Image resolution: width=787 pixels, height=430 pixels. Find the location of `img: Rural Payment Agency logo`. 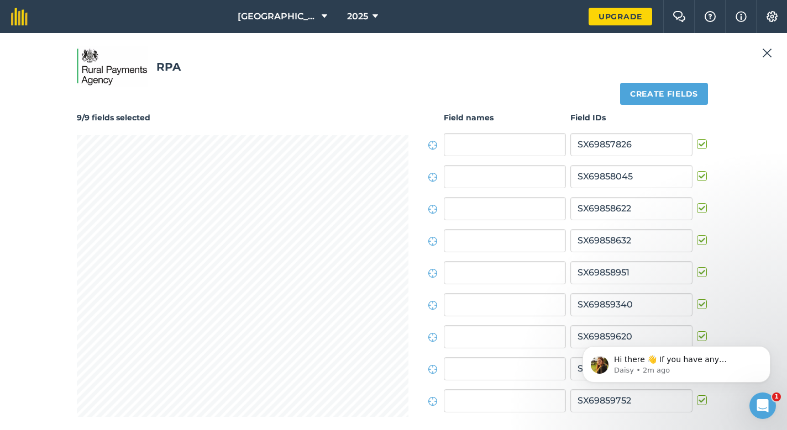

img: Rural Payment Agency logo is located at coordinates (112, 67).